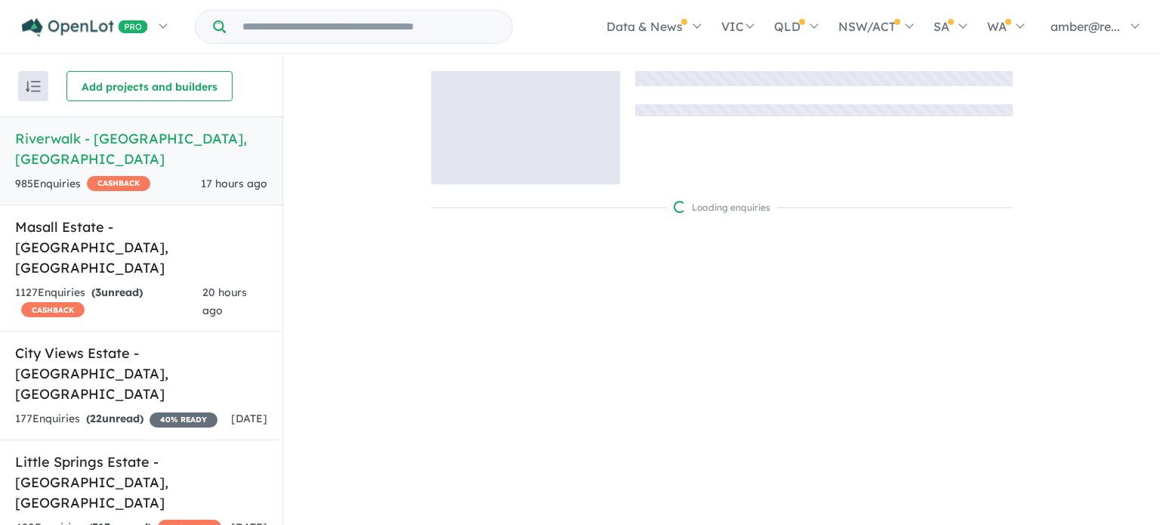  Describe the element at coordinates (82, 184) in the screenshot. I see `div: 985 Enquir ies` at that location.